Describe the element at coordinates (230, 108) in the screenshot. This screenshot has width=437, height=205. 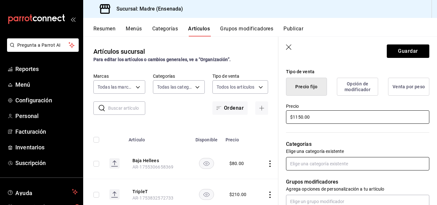
I see `button: Ordenar` at that location.